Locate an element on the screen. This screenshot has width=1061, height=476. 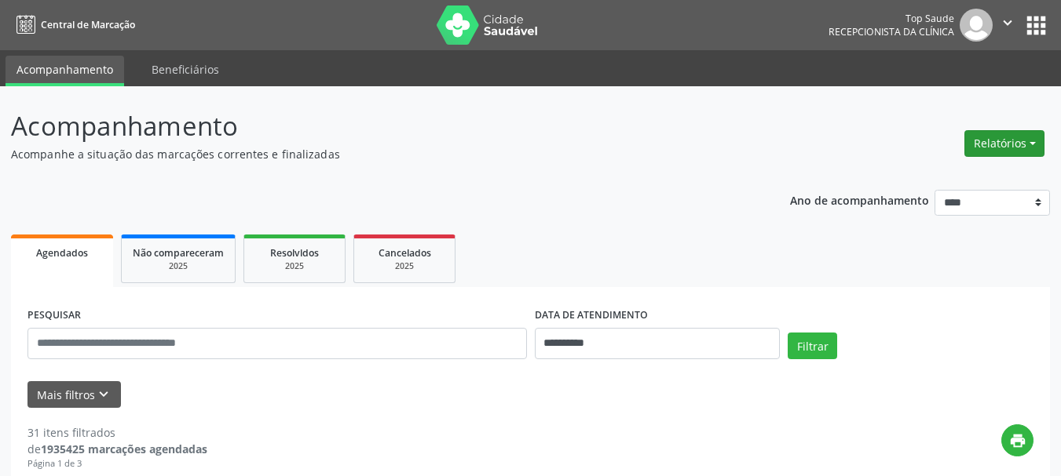
button: Mais filtroskeyboard_arrow_down is located at coordinates (74, 395).